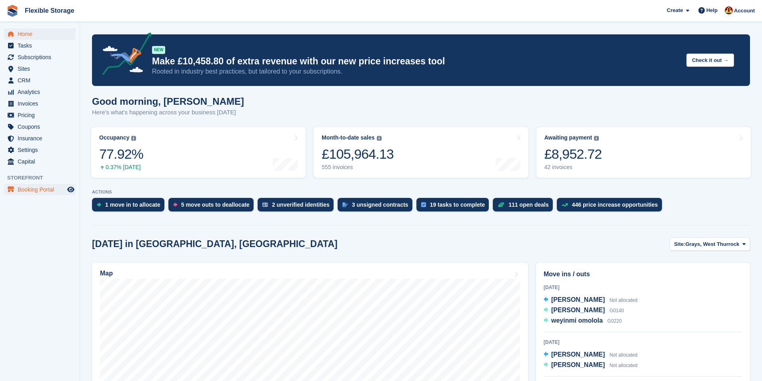  I want to click on a: 3 unsigned contracts, so click(377, 207).